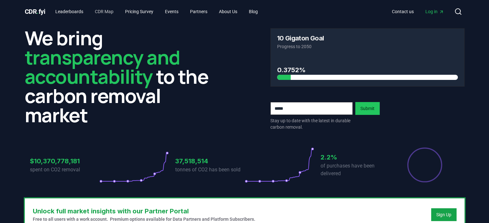 The height and width of the screenshot is (223, 489). I want to click on span: CDR fyi, so click(35, 12).